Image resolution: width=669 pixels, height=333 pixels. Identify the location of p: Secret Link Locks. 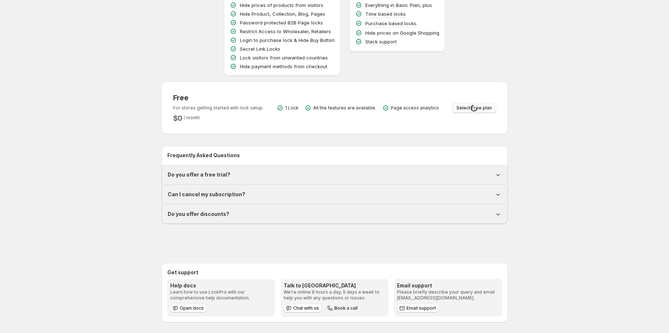
(260, 49).